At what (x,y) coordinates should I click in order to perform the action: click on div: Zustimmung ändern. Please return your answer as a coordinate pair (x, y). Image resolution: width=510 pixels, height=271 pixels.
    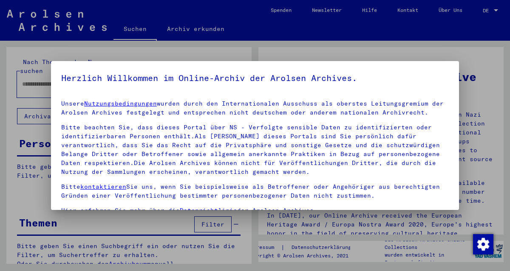
    Looking at the image, I should click on (482, 244).